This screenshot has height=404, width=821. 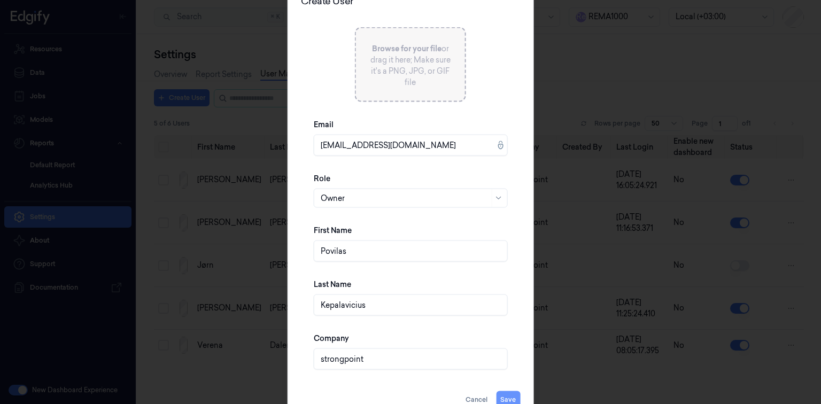 What do you see at coordinates (411, 66) in the screenshot?
I see `p: or drag it here; Make sure it's a PNG, JPG, or GIF file` at bounding box center [411, 66].